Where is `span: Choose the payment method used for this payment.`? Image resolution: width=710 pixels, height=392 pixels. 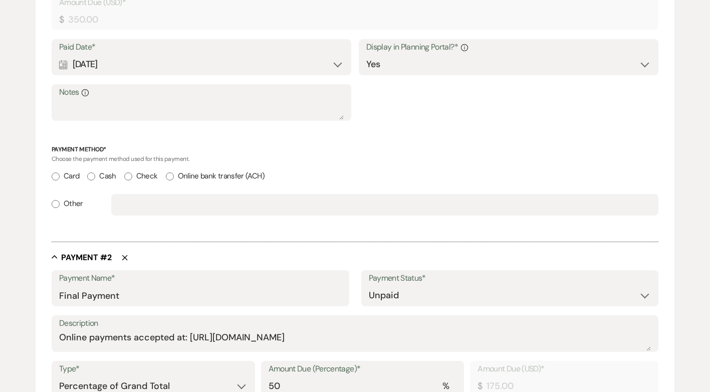 span: Choose the payment method used for this payment. is located at coordinates (120, 159).